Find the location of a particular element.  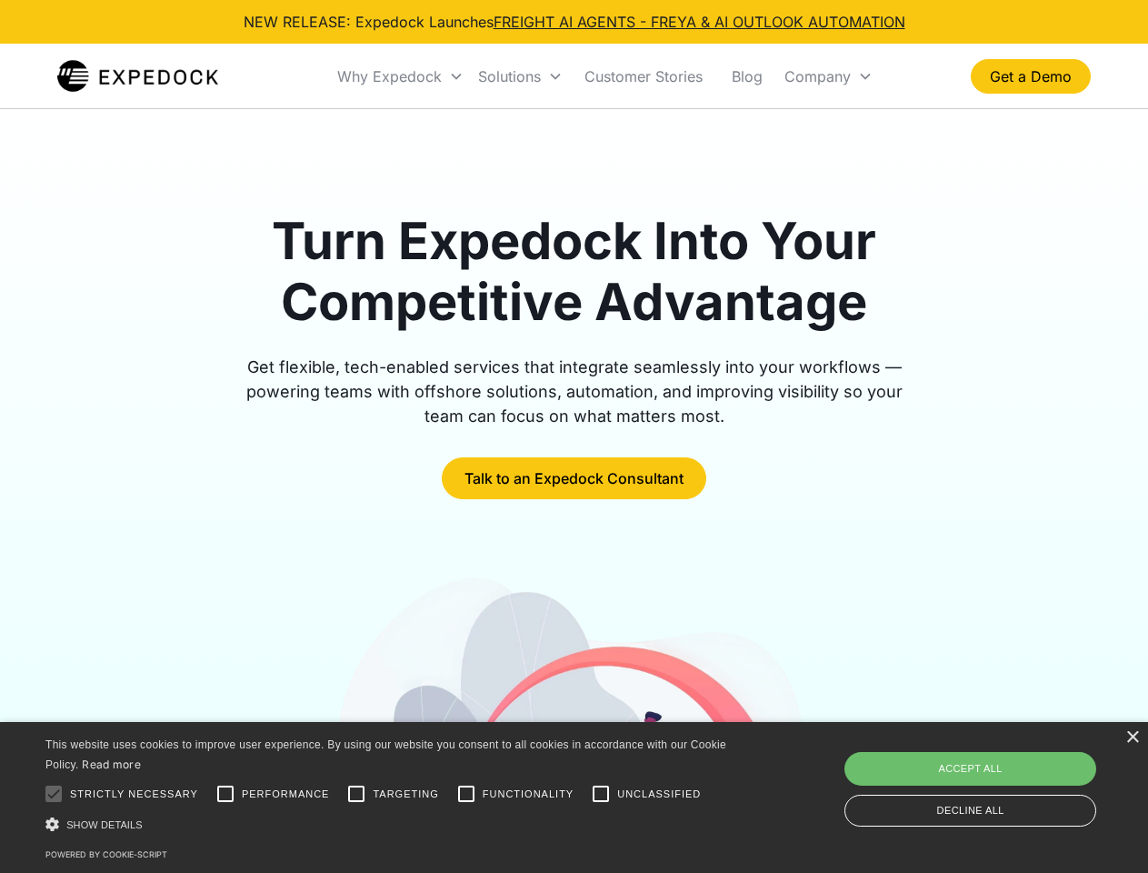

span: Unclassified is located at coordinates (659, 794).